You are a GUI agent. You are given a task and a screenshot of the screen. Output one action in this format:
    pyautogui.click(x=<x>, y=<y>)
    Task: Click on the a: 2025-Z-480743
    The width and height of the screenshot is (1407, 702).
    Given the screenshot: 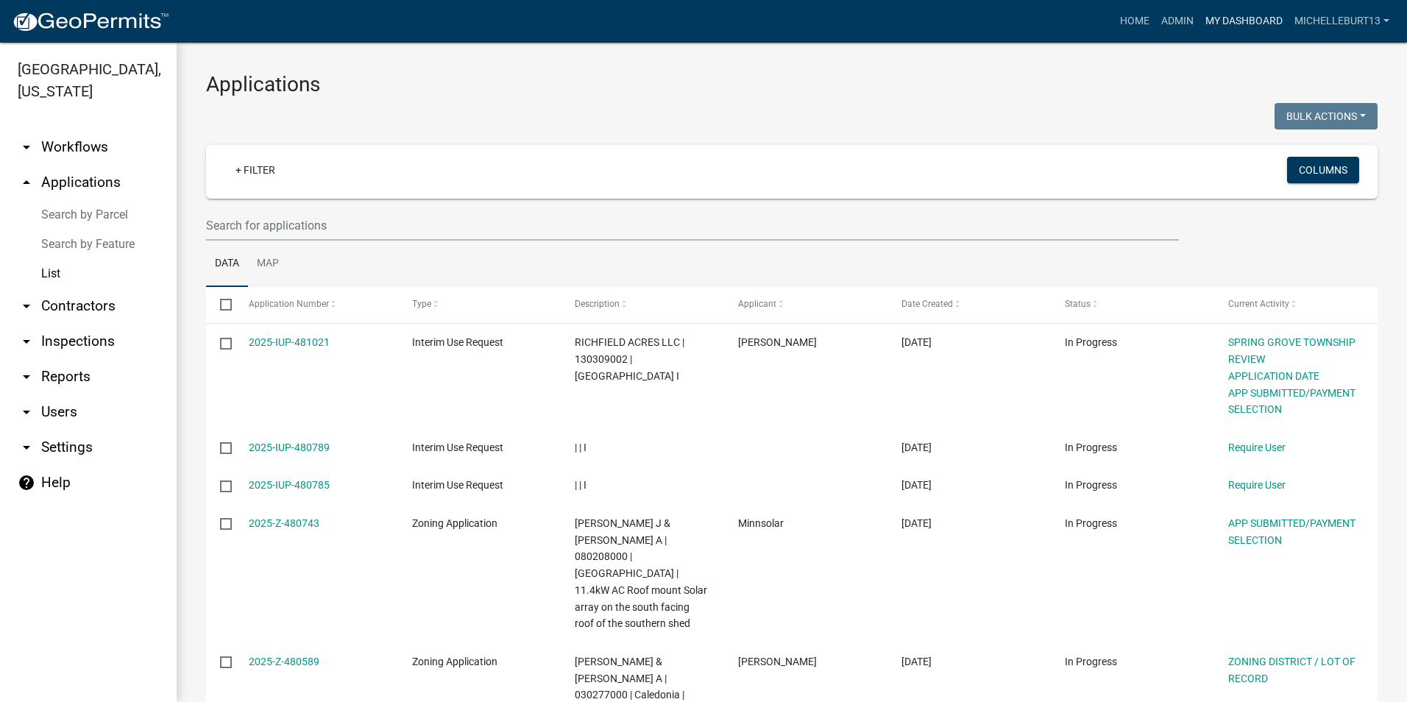 What is the action you would take?
    pyautogui.click(x=284, y=523)
    